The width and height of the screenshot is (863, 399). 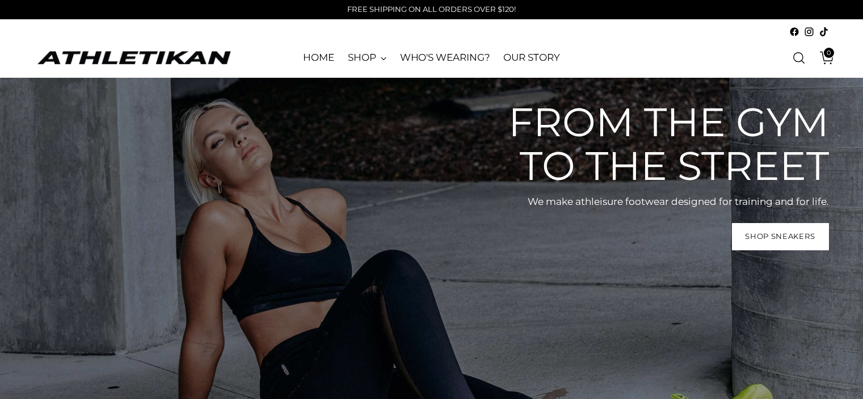 I want to click on a: SHOP, so click(x=367, y=58).